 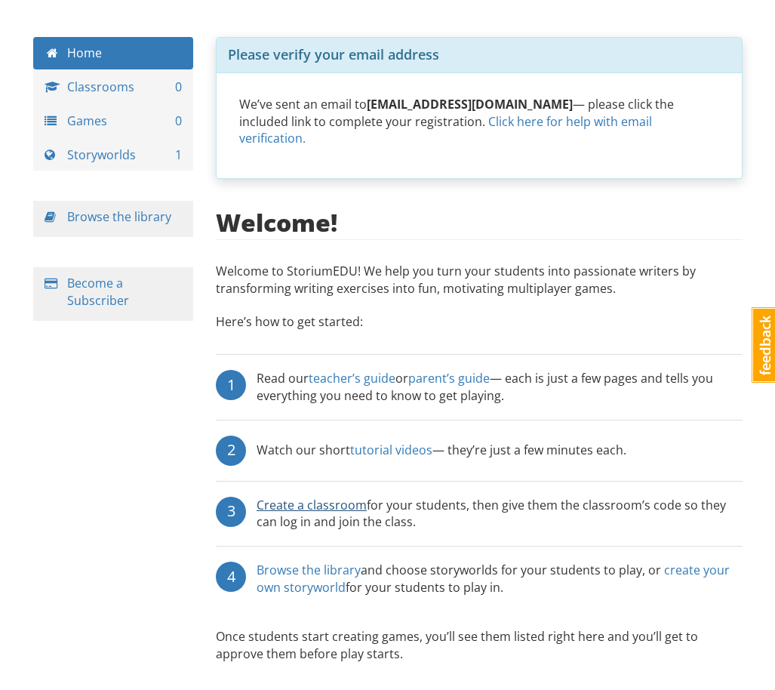 What do you see at coordinates (391, 450) in the screenshot?
I see `a: tutorial videos` at bounding box center [391, 450].